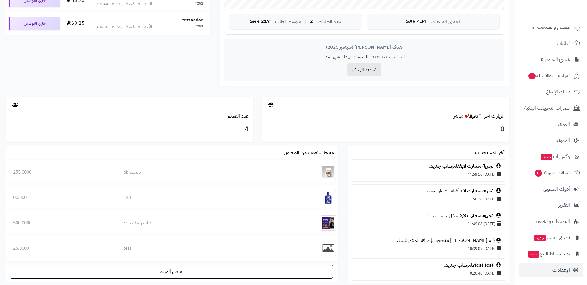  I want to click on span: تطبيق نقاط البيع, so click(549, 254).